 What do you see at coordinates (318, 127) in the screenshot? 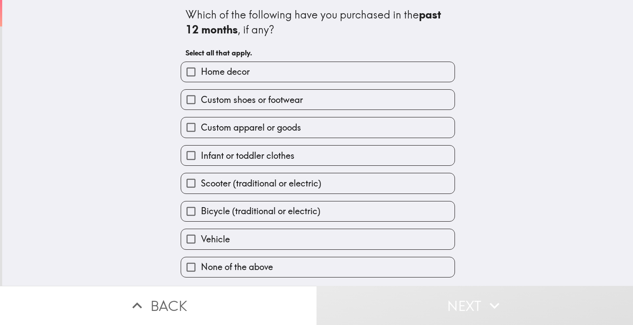
I see `button: Custom apparel or goods` at bounding box center [318, 127].